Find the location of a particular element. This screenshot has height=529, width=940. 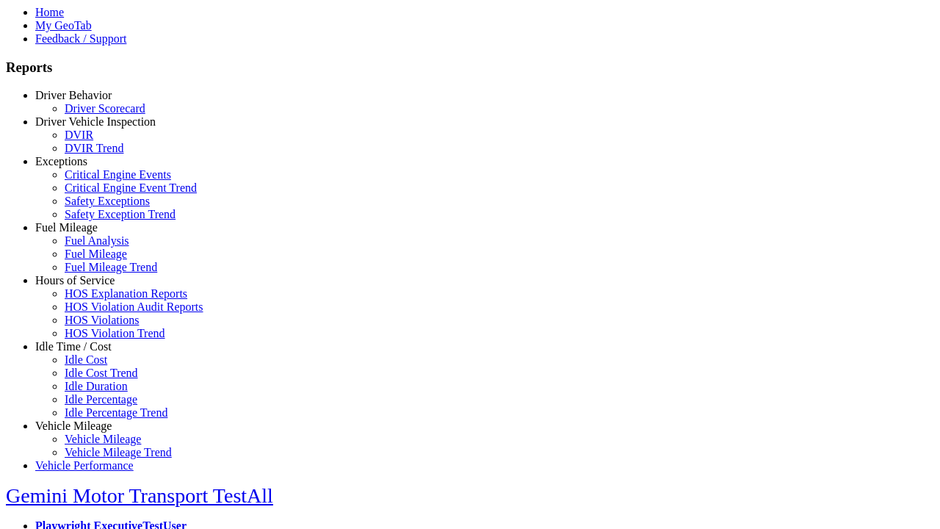

a: Driver Vehicle Inspection is located at coordinates (95, 121).